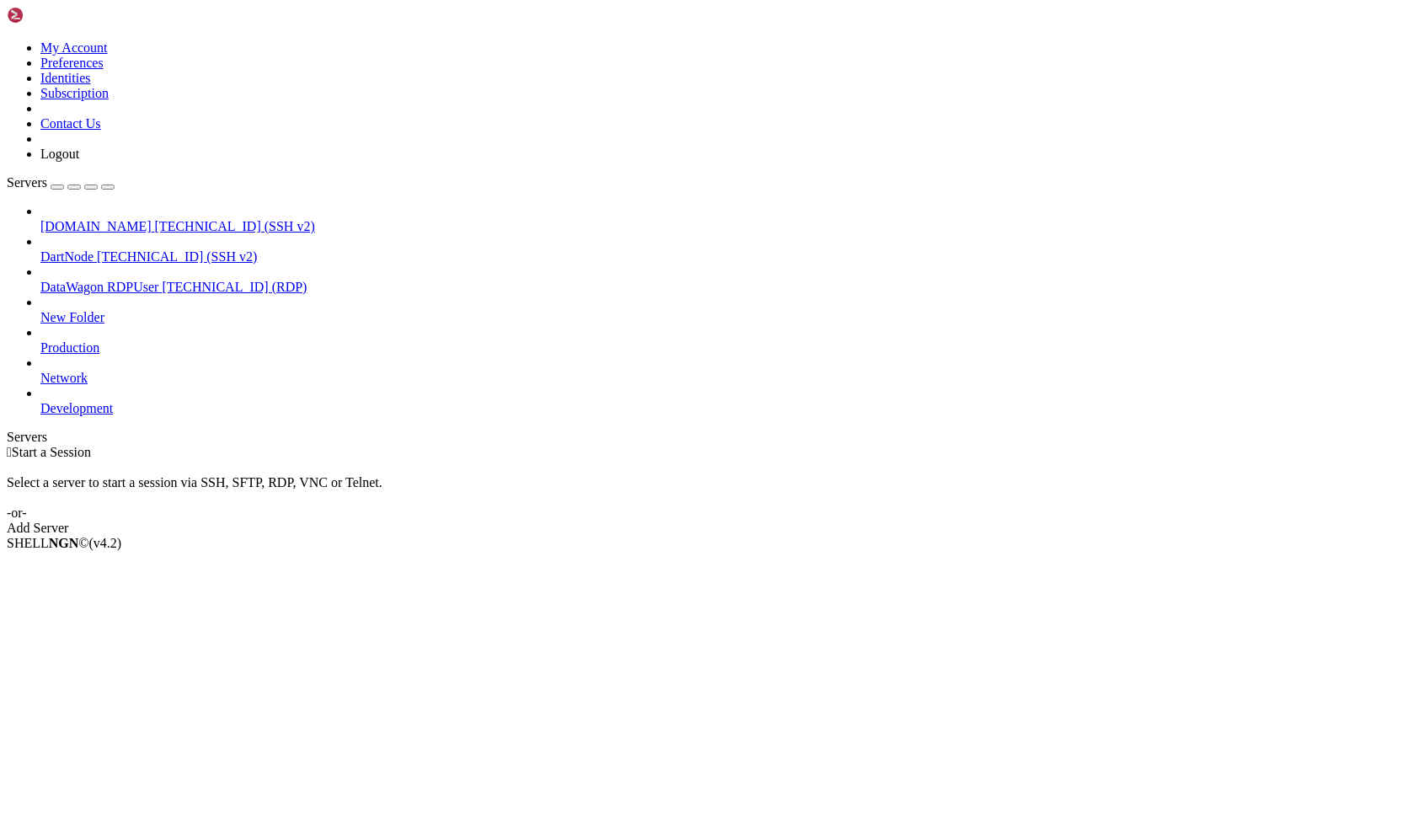  Describe the element at coordinates (64, 543) in the screenshot. I see `span: SHELL ©` at that location.